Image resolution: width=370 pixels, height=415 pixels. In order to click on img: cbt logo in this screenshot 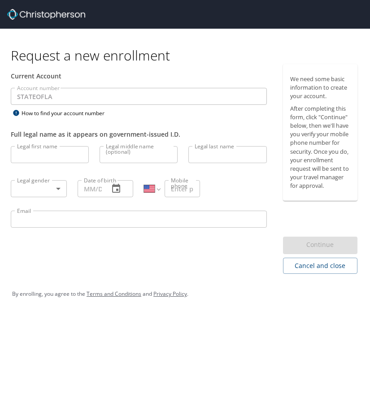, I will do `click(46, 14)`.